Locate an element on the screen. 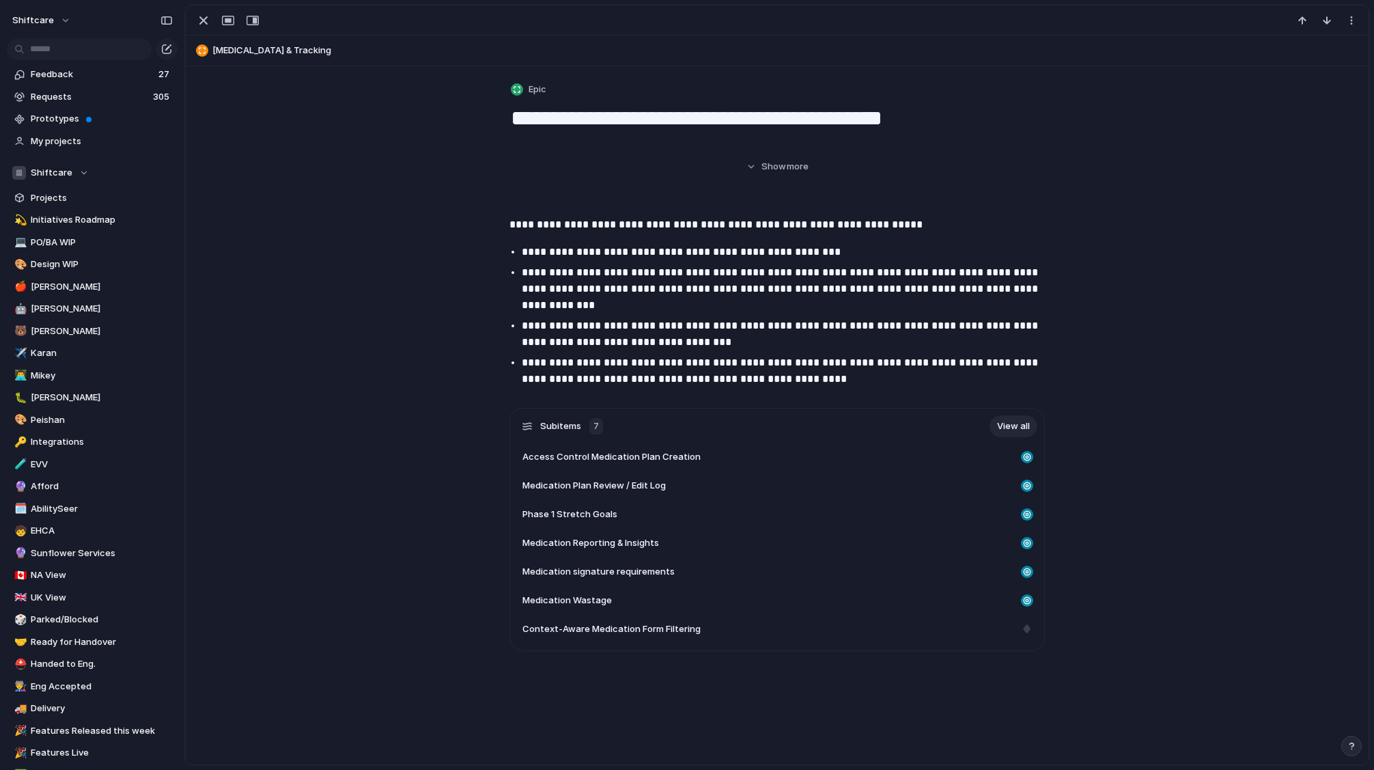  span: Feedback is located at coordinates (92, 74).